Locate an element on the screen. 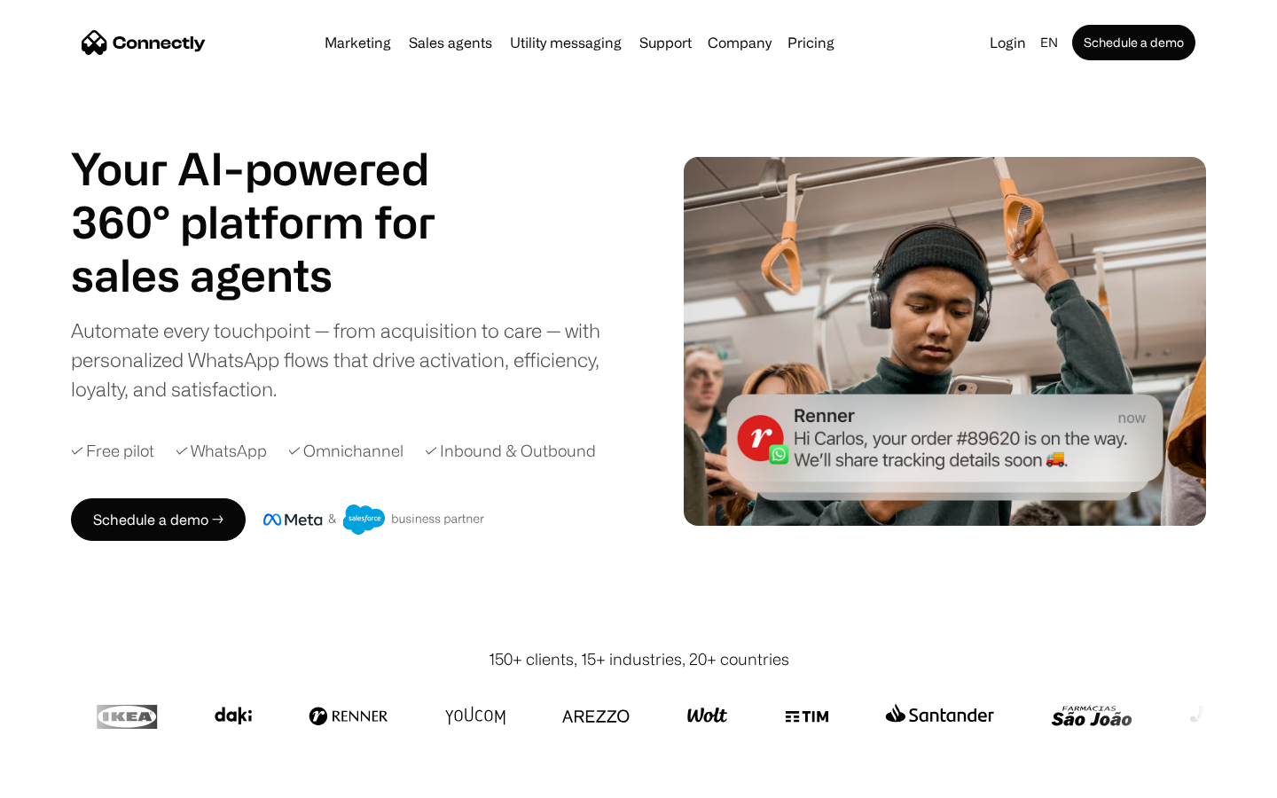 The height and width of the screenshot is (798, 1277). ul: Language list is located at coordinates (71, 780).